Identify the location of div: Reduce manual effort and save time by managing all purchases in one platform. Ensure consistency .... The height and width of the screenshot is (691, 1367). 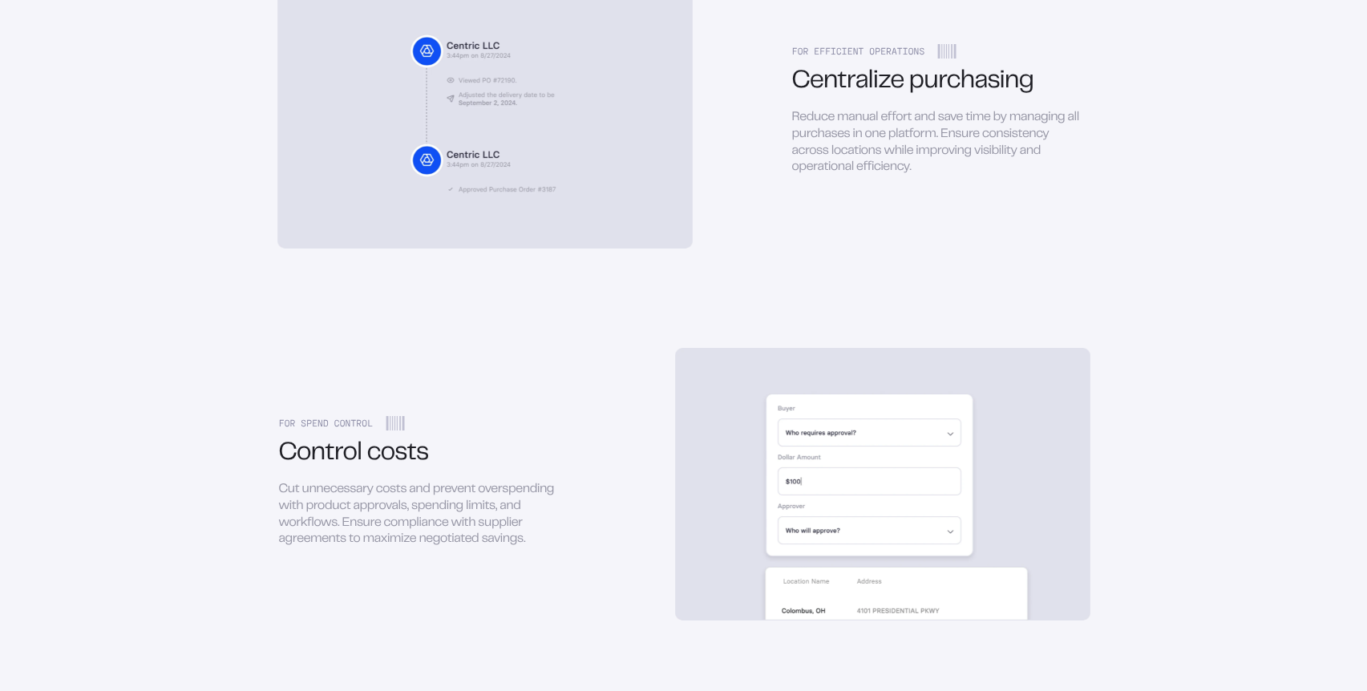
(940, 143).